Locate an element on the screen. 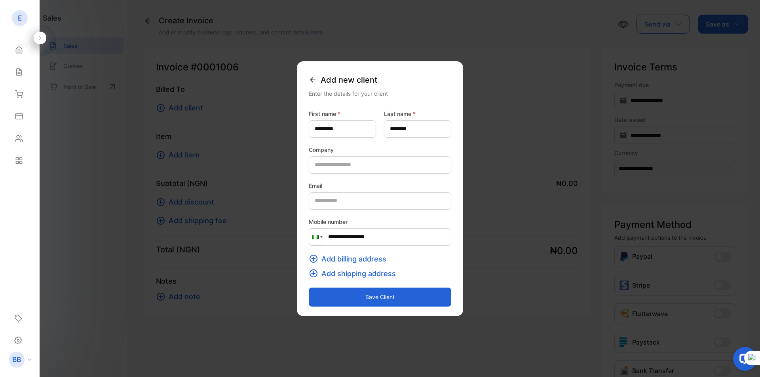 This screenshot has width=760, height=377. label: First name is located at coordinates (342, 114).